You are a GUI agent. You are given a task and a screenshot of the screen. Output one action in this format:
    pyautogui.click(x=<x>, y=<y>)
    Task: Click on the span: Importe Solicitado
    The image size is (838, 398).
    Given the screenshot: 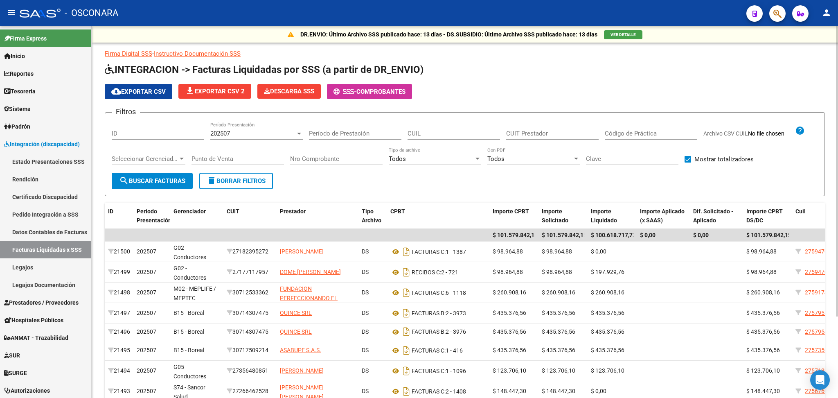 What is the action you would take?
    pyautogui.click(x=555, y=216)
    